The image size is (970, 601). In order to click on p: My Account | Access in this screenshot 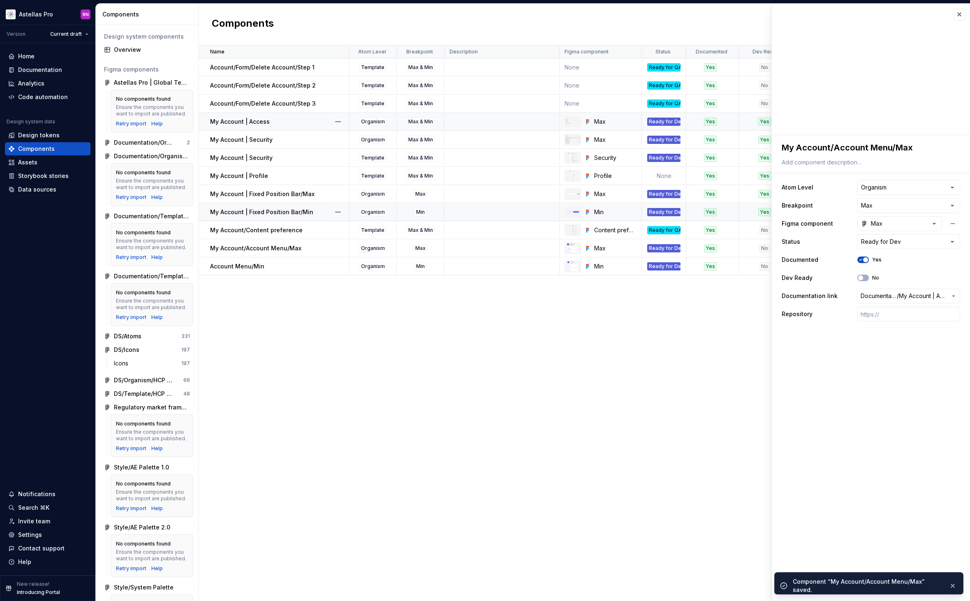, I will do `click(240, 122)`.